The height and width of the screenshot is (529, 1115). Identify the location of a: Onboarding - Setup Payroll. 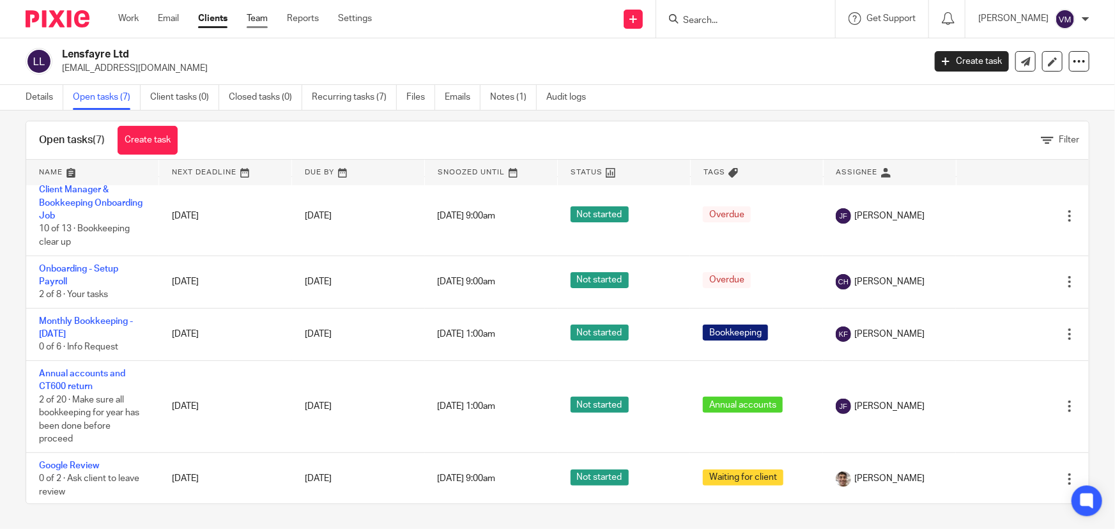
(79, 275).